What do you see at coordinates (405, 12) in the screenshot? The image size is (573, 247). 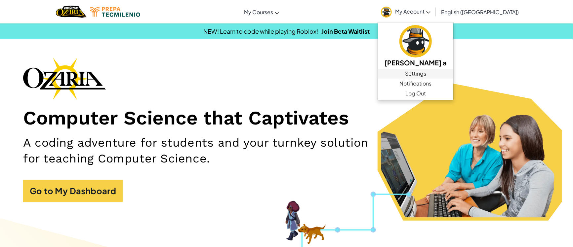 I see `a: My Account` at bounding box center [405, 12].